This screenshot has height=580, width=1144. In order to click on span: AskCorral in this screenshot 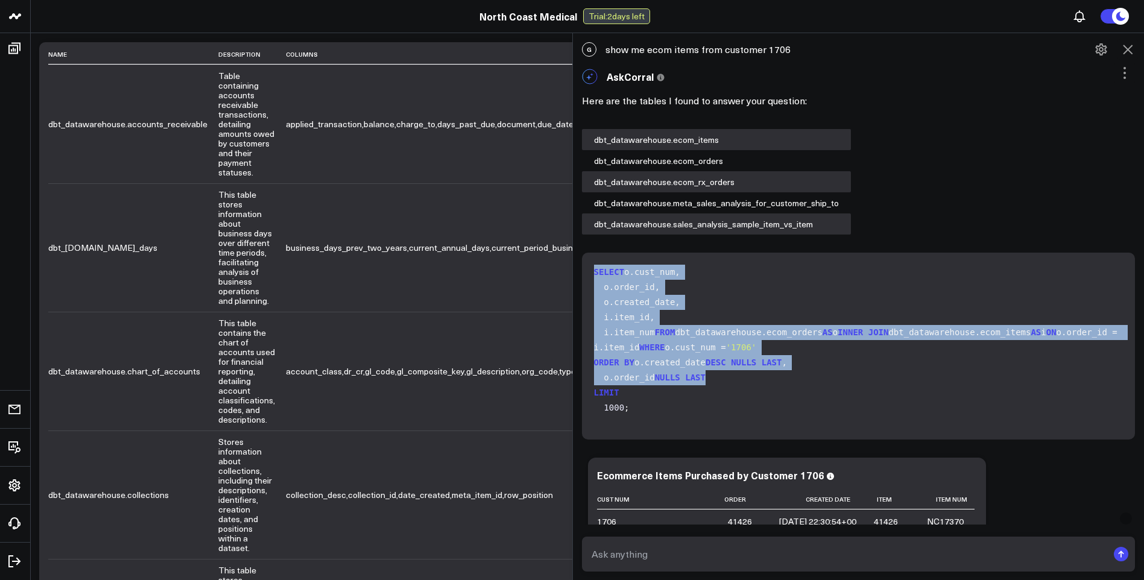, I will do `click(630, 77)`.